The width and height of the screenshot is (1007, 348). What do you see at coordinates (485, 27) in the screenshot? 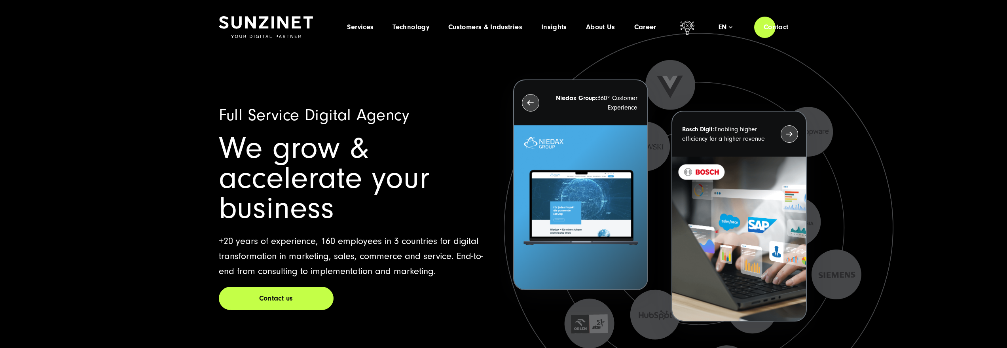
I see `a: Customers & Industries` at bounding box center [485, 27].